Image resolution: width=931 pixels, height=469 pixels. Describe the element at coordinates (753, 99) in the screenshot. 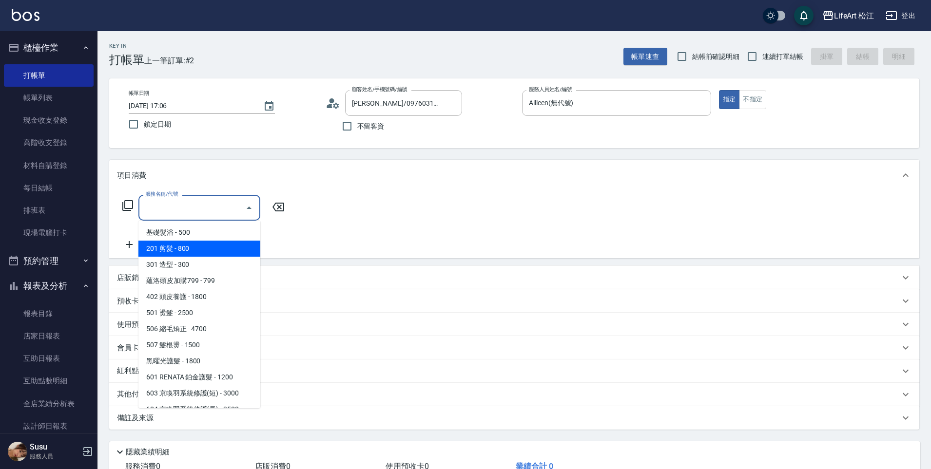

I see `button: 不指定` at that location.